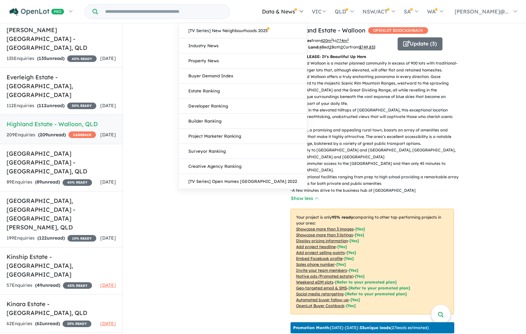  What do you see at coordinates (322, 270) in the screenshot?
I see `u: Invite your team members` at bounding box center [322, 270].